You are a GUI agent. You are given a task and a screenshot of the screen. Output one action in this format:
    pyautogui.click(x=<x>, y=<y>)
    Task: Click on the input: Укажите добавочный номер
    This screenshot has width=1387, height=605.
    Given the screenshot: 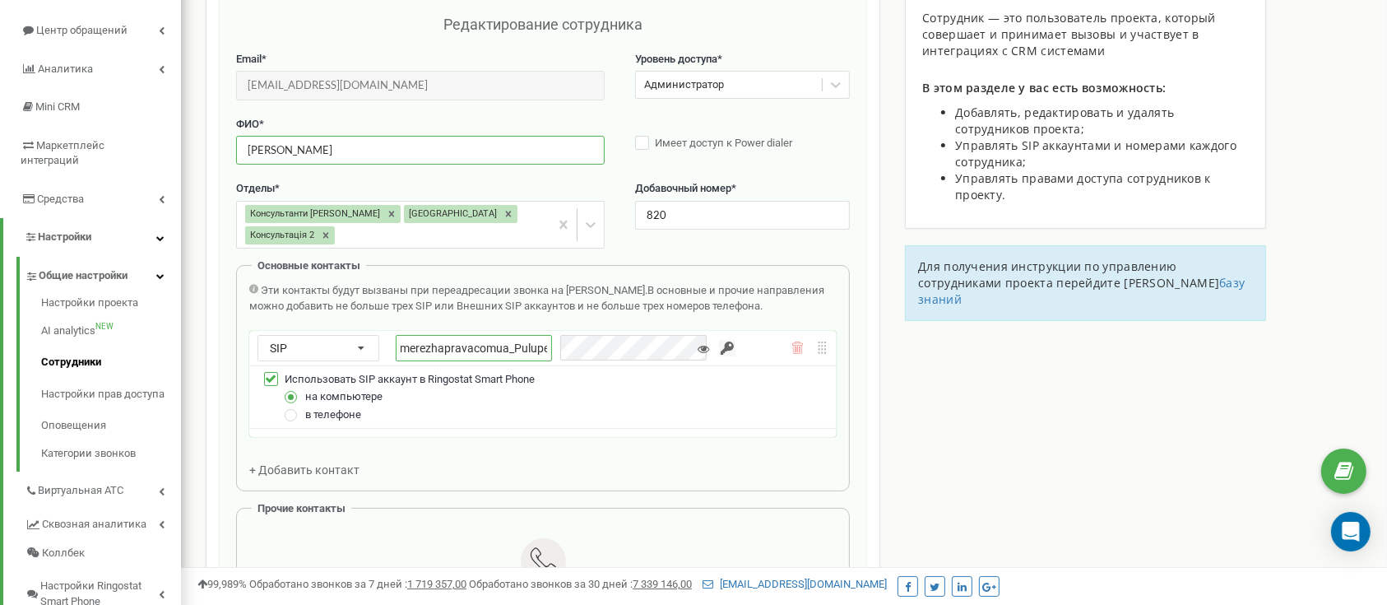 What is the action you would take?
    pyautogui.click(x=742, y=215)
    